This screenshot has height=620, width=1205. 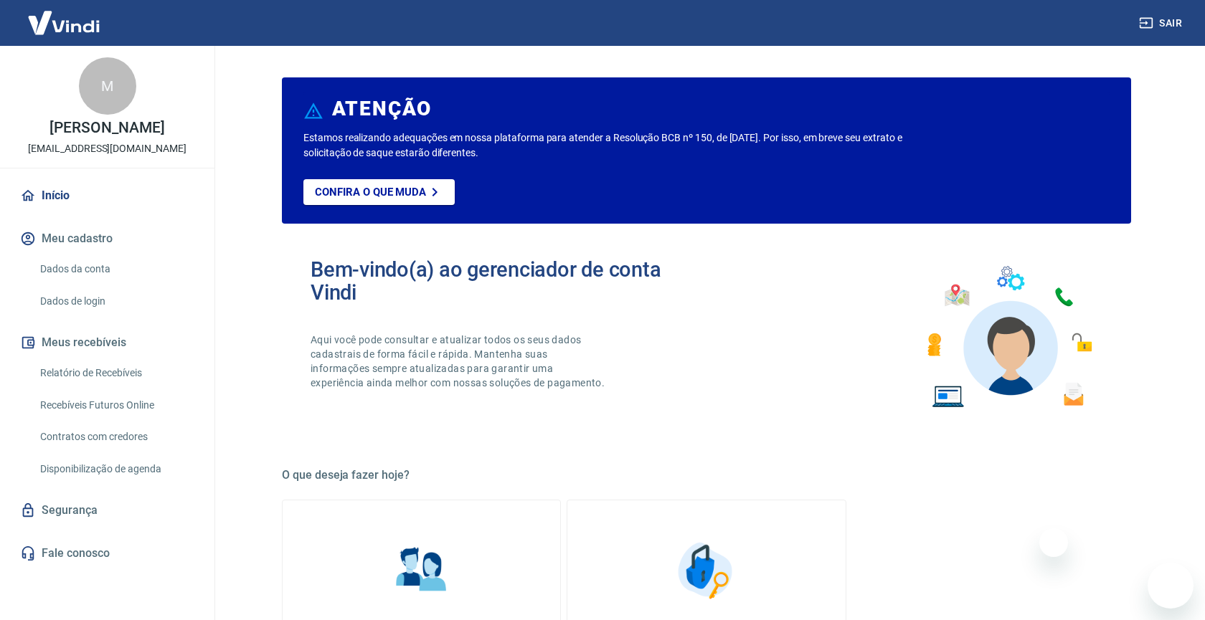 I want to click on a: Contratos com credores, so click(x=115, y=437).